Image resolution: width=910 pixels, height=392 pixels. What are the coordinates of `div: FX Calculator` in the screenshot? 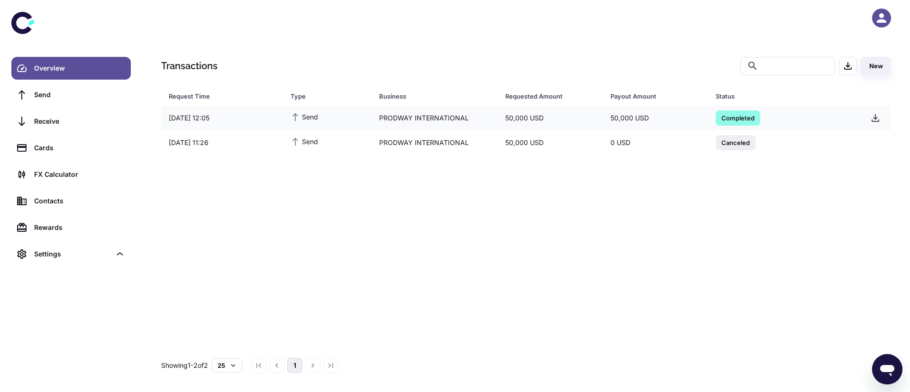 It's located at (80, 174).